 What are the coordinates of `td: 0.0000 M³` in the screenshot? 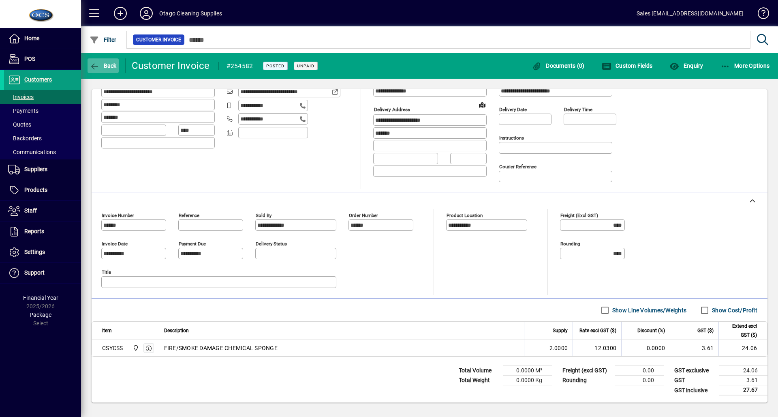 It's located at (528, 370).